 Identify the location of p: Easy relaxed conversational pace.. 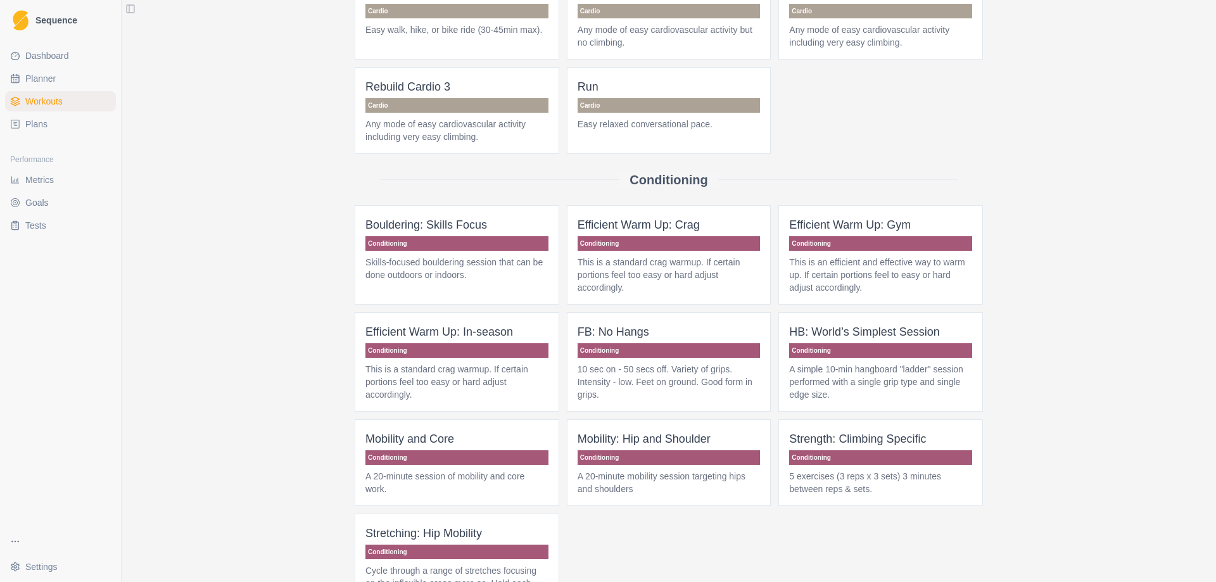
(669, 124).